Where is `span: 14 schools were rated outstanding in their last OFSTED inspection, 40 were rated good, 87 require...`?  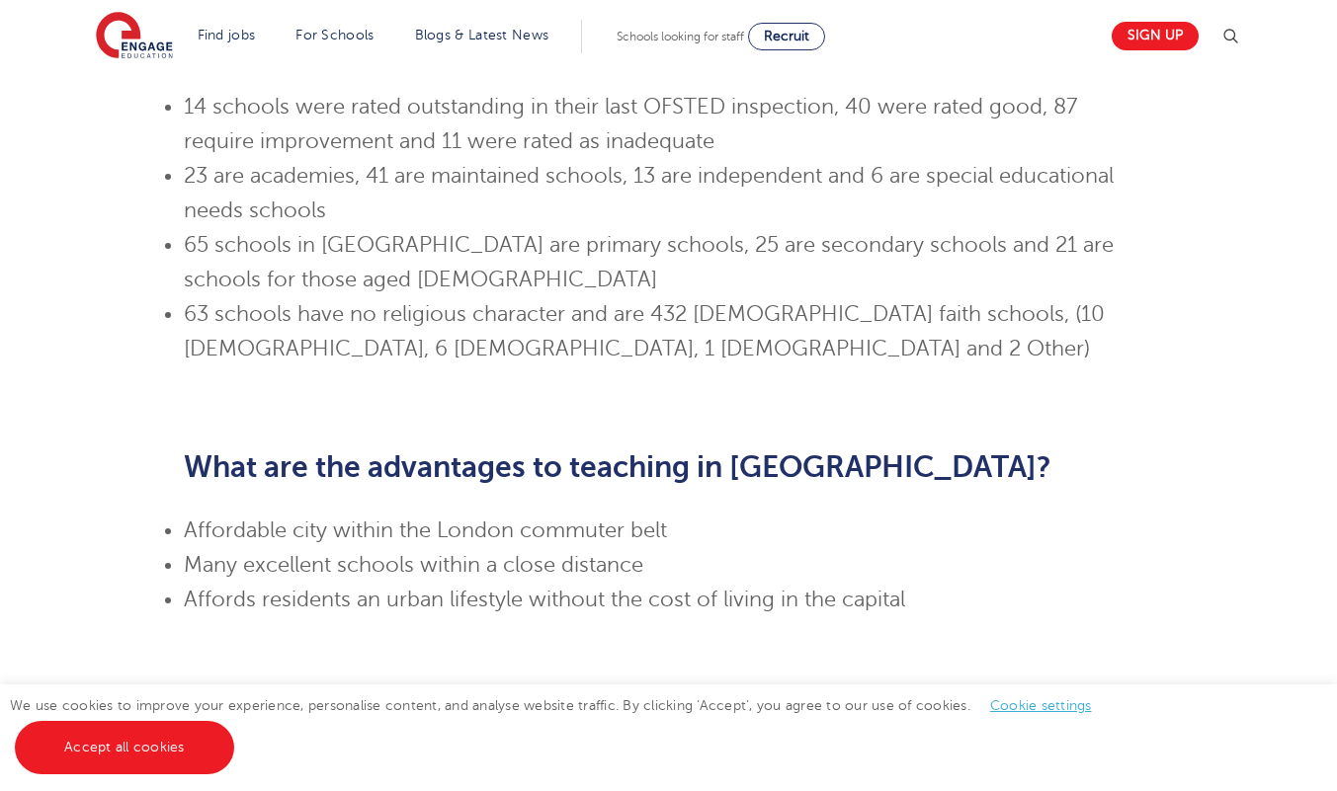 span: 14 schools were rated outstanding in their last OFSTED inspection, 40 were rated good, 87 require... is located at coordinates (630, 124).